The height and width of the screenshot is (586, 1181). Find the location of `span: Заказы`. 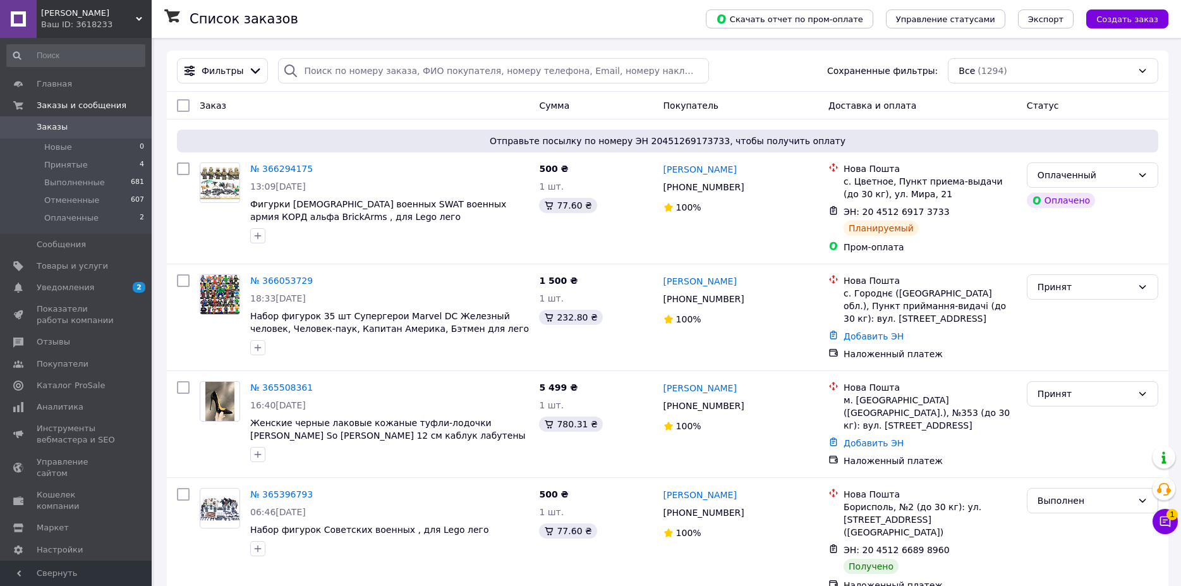

span: Заказы is located at coordinates (52, 127).